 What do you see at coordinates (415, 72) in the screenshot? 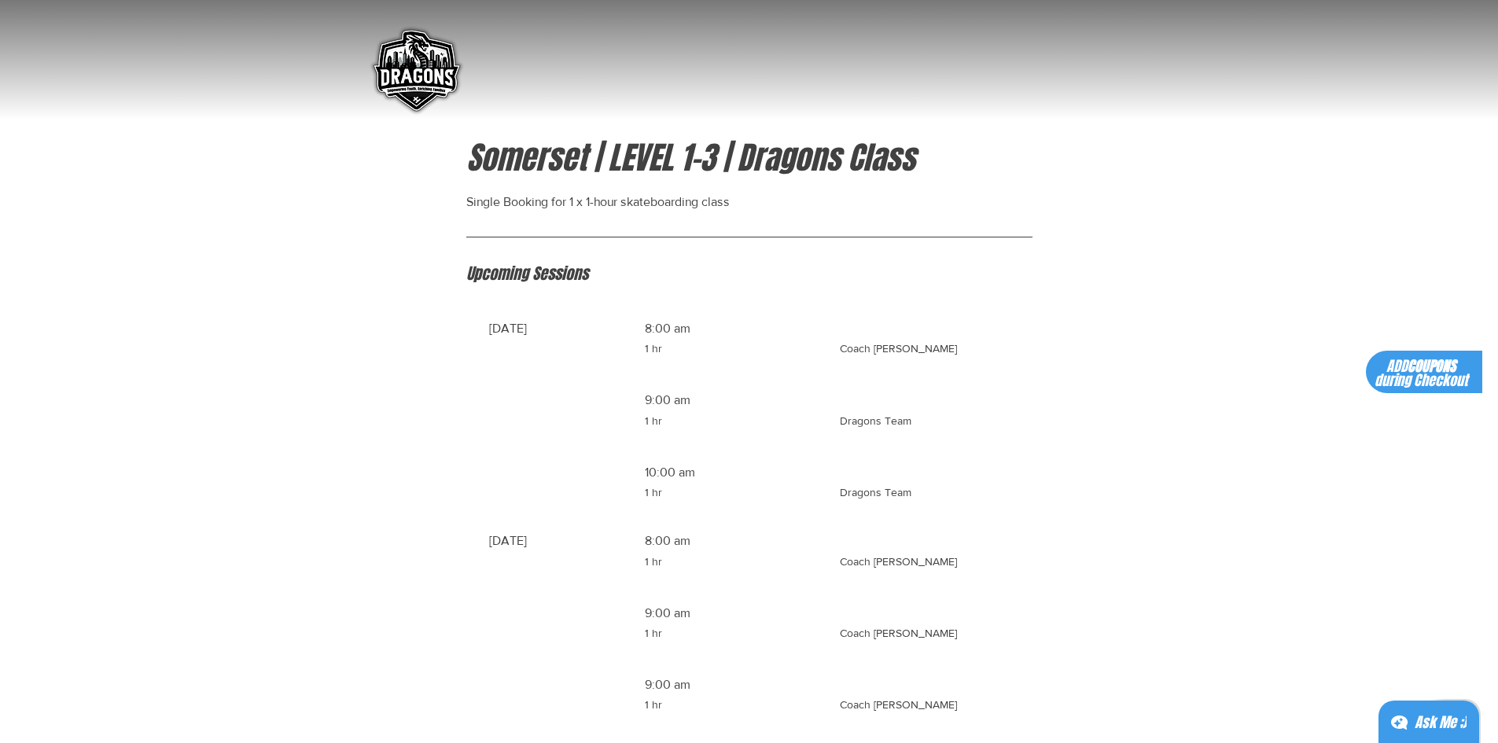
I see `img: DRAGONS LOGO BADGE SINGAPORE.png` at bounding box center [415, 72].